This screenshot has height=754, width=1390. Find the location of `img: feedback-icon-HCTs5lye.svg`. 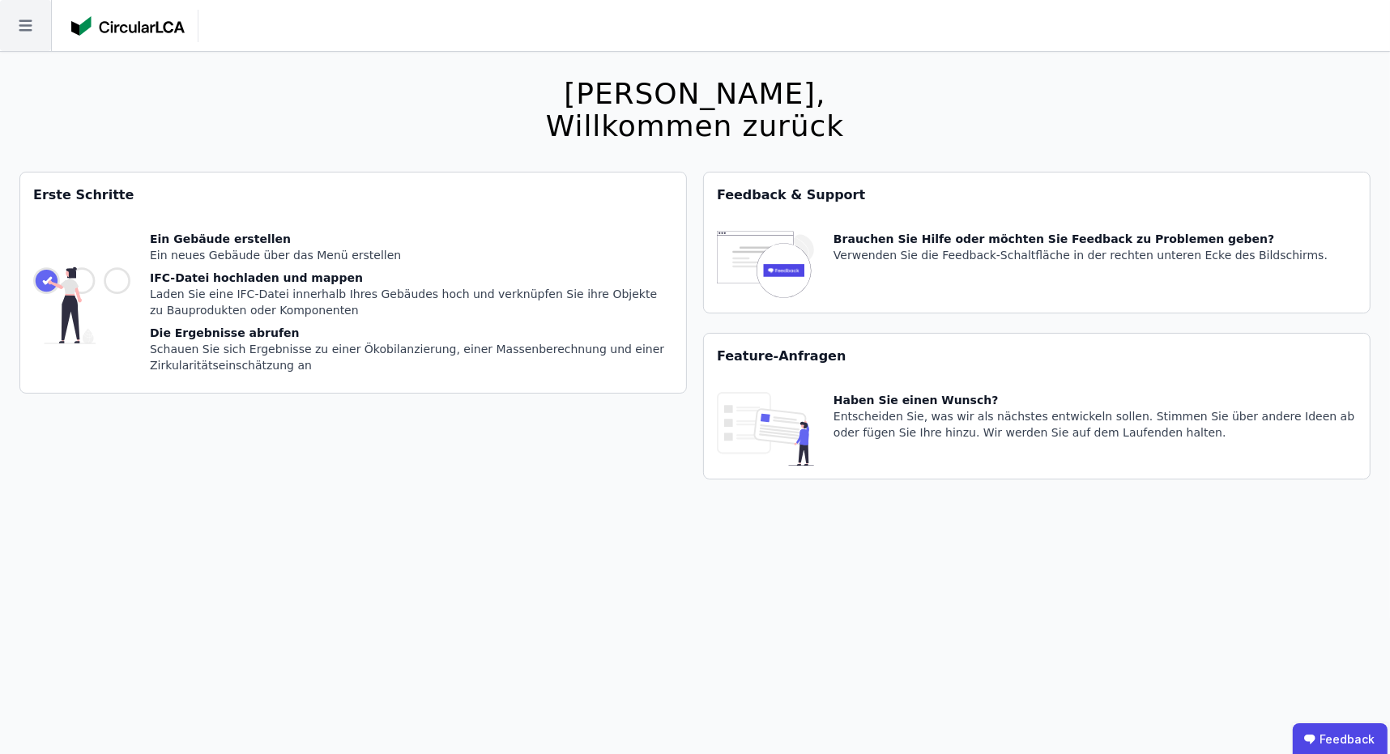

img: feedback-icon-HCTs5lye.svg is located at coordinates (765, 265).